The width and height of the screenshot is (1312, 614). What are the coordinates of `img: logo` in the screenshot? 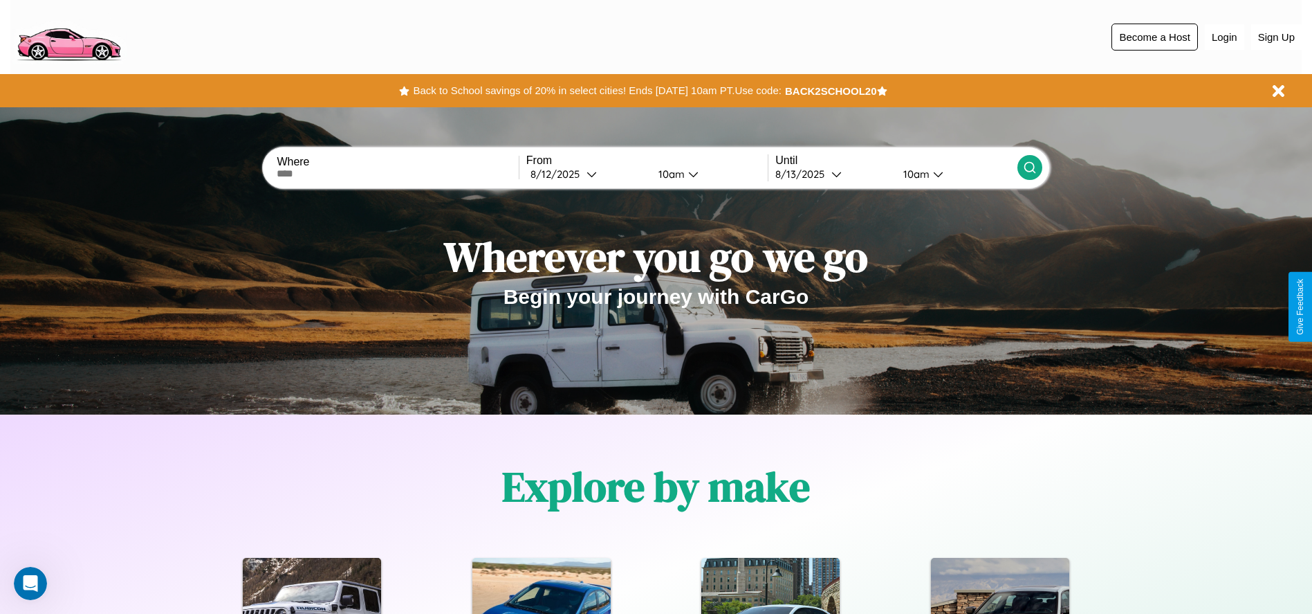 It's located at (68, 35).